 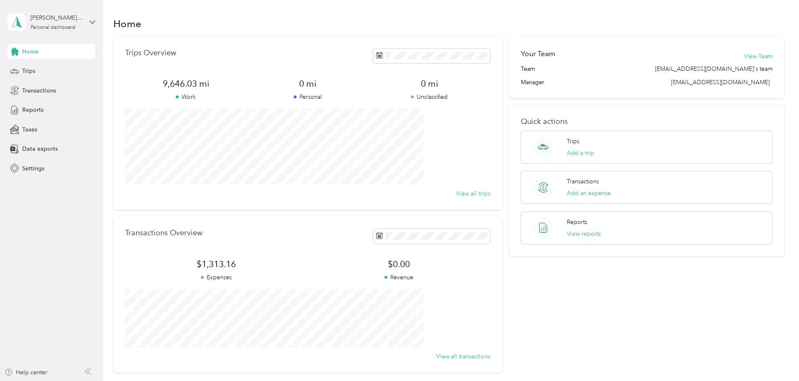 I want to click on span: Taxes, so click(x=30, y=129).